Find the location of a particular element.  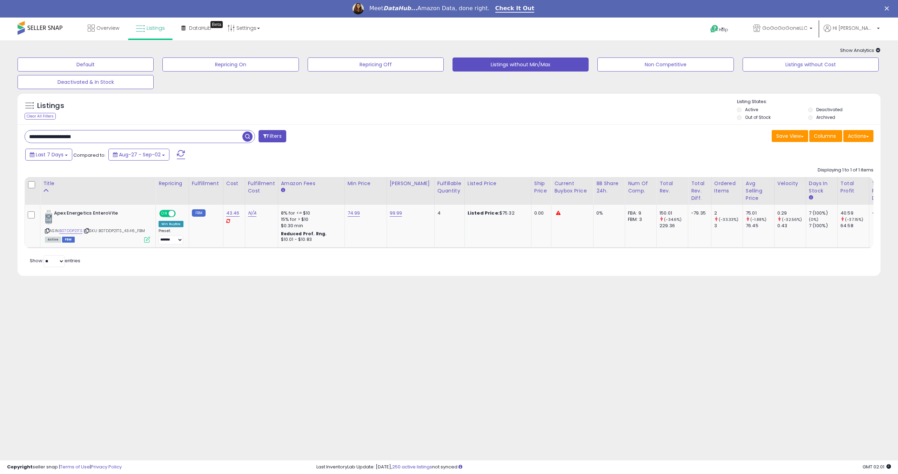

span: FBM is located at coordinates (68, 240).